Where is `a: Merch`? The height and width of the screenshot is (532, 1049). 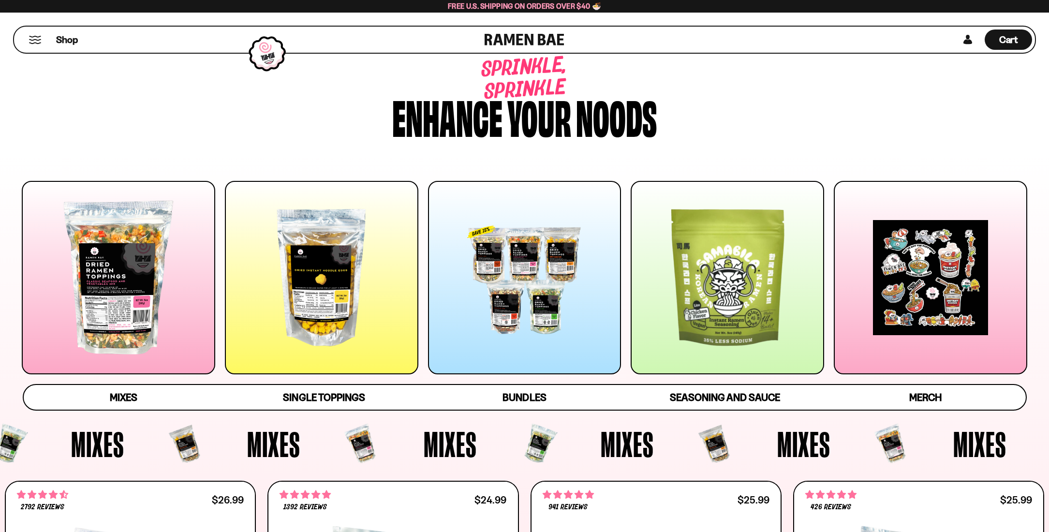
a: Merch is located at coordinates (925, 397).